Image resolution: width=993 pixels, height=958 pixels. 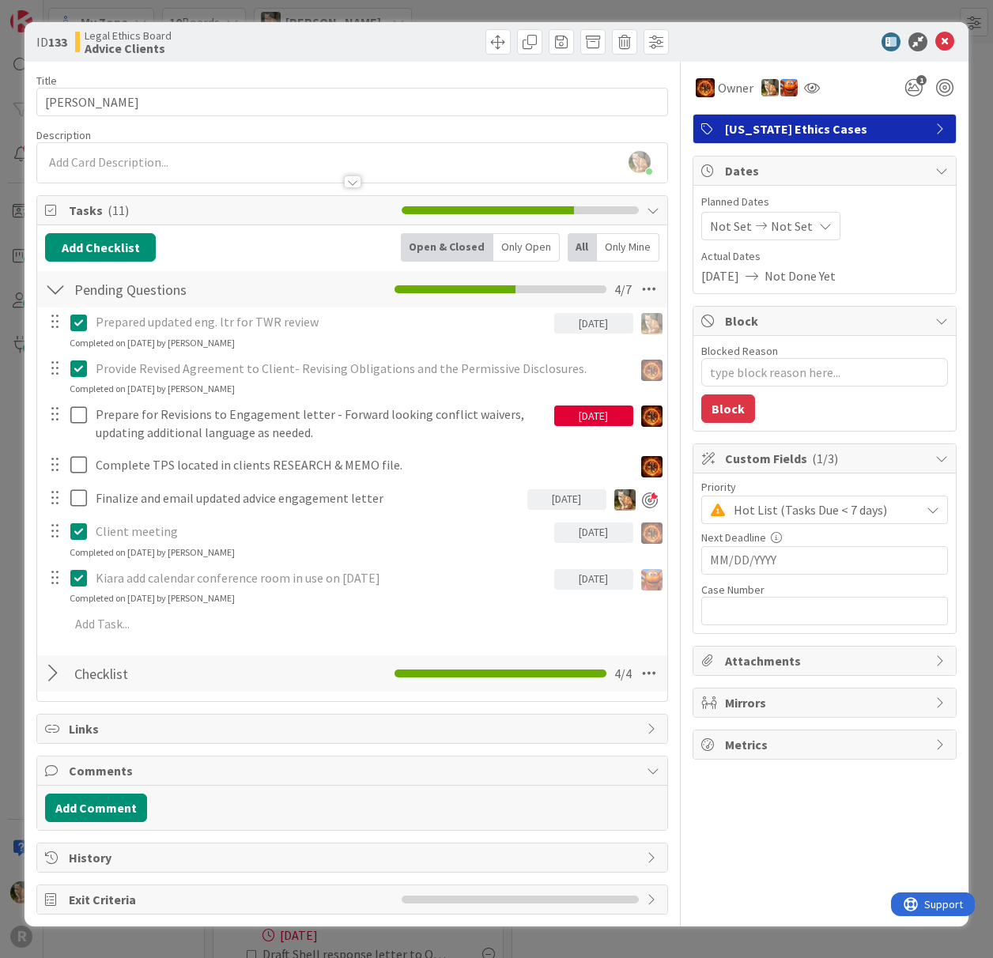 I want to click on b: 133, so click(x=58, y=42).